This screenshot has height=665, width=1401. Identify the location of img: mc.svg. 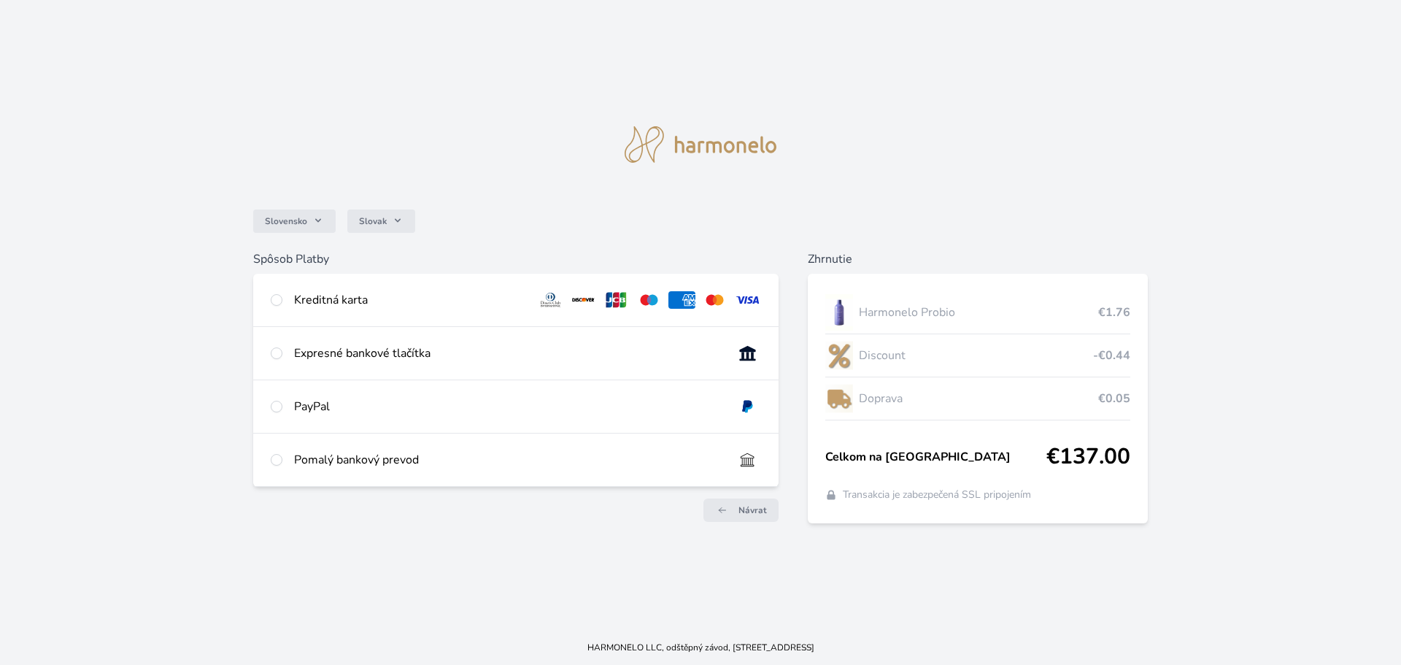
(714, 300).